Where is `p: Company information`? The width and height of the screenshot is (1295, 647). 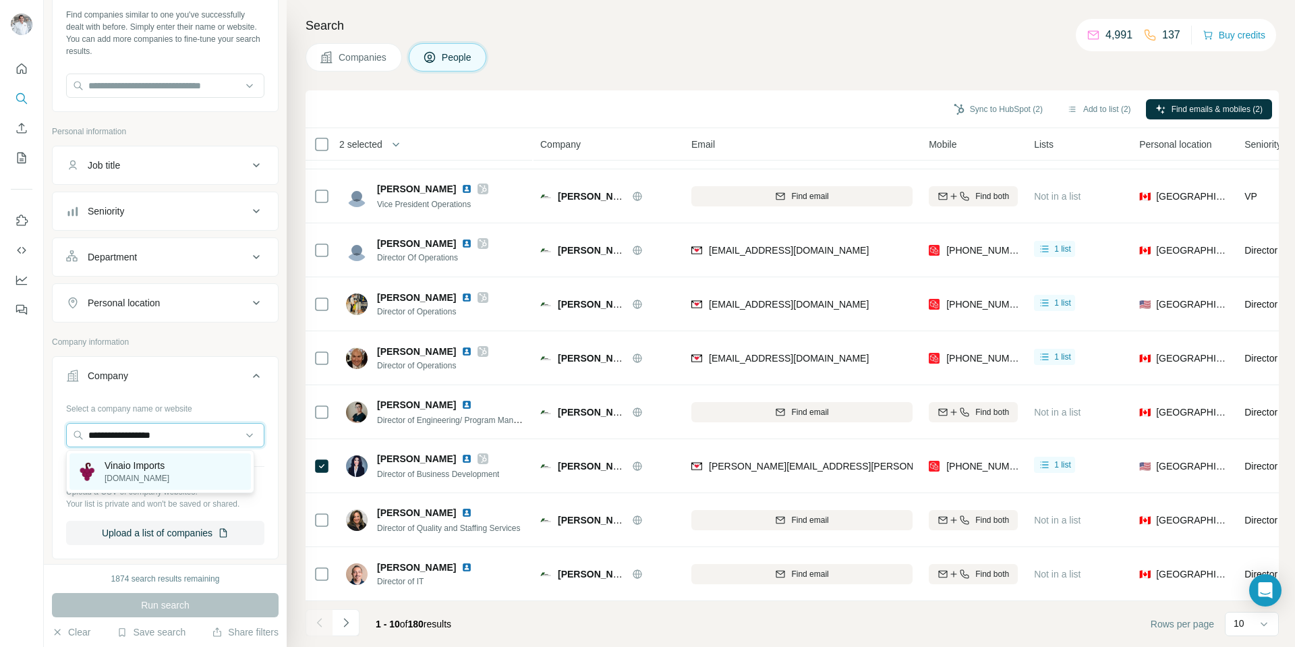 p: Company information is located at coordinates (165, 342).